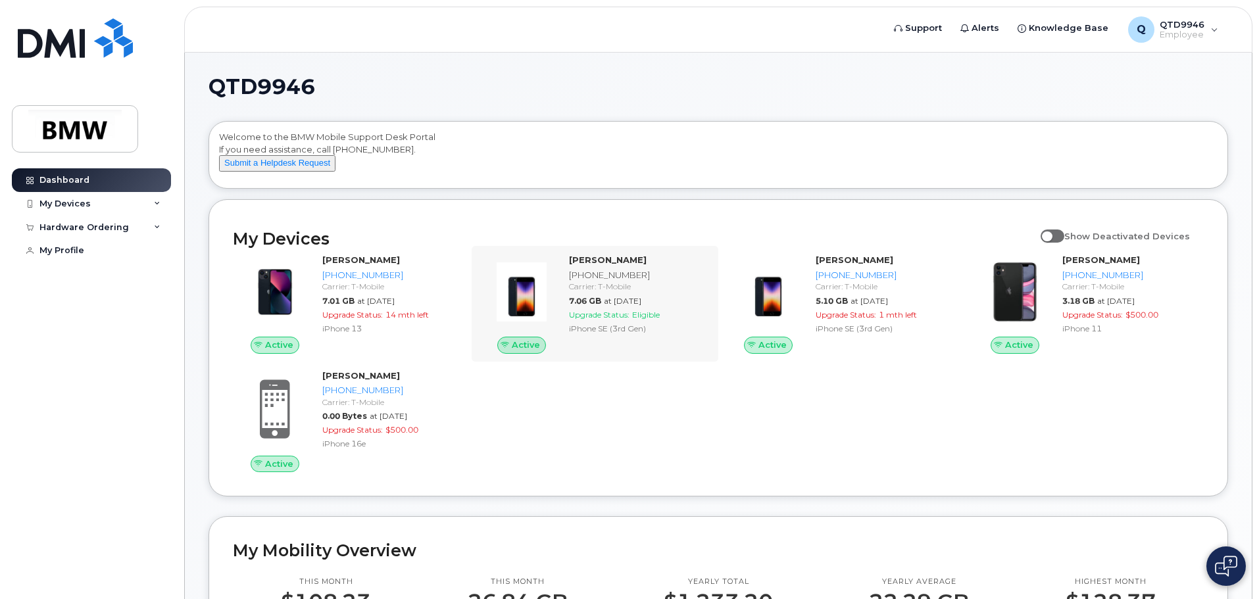  What do you see at coordinates (832, 301) in the screenshot?
I see `span: 5.10 GB` at bounding box center [832, 301].